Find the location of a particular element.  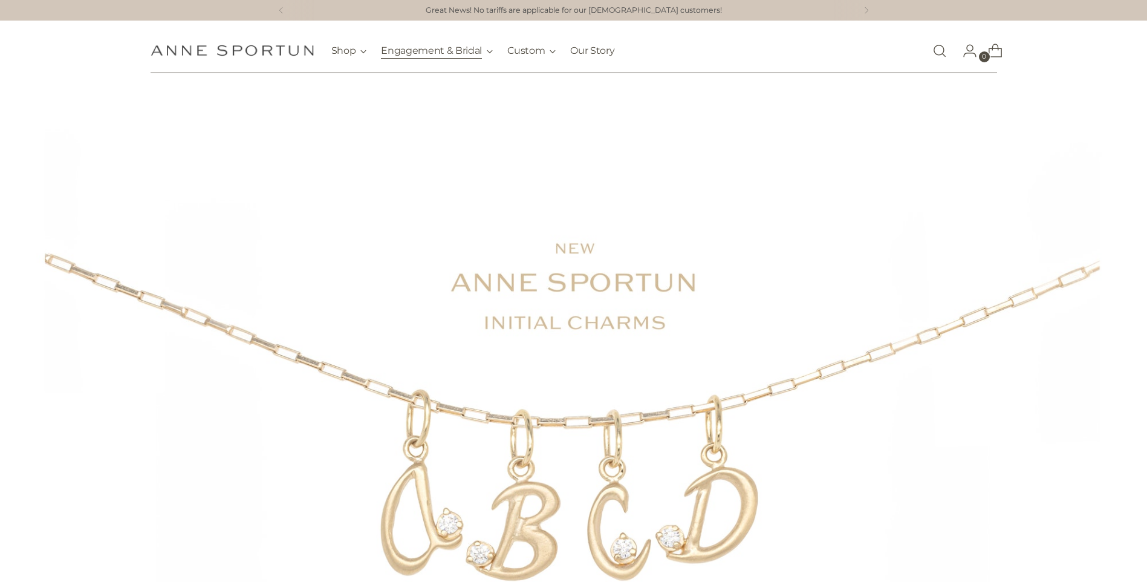

a: Anne Sportun Fine Jewellery is located at coordinates (232, 50).